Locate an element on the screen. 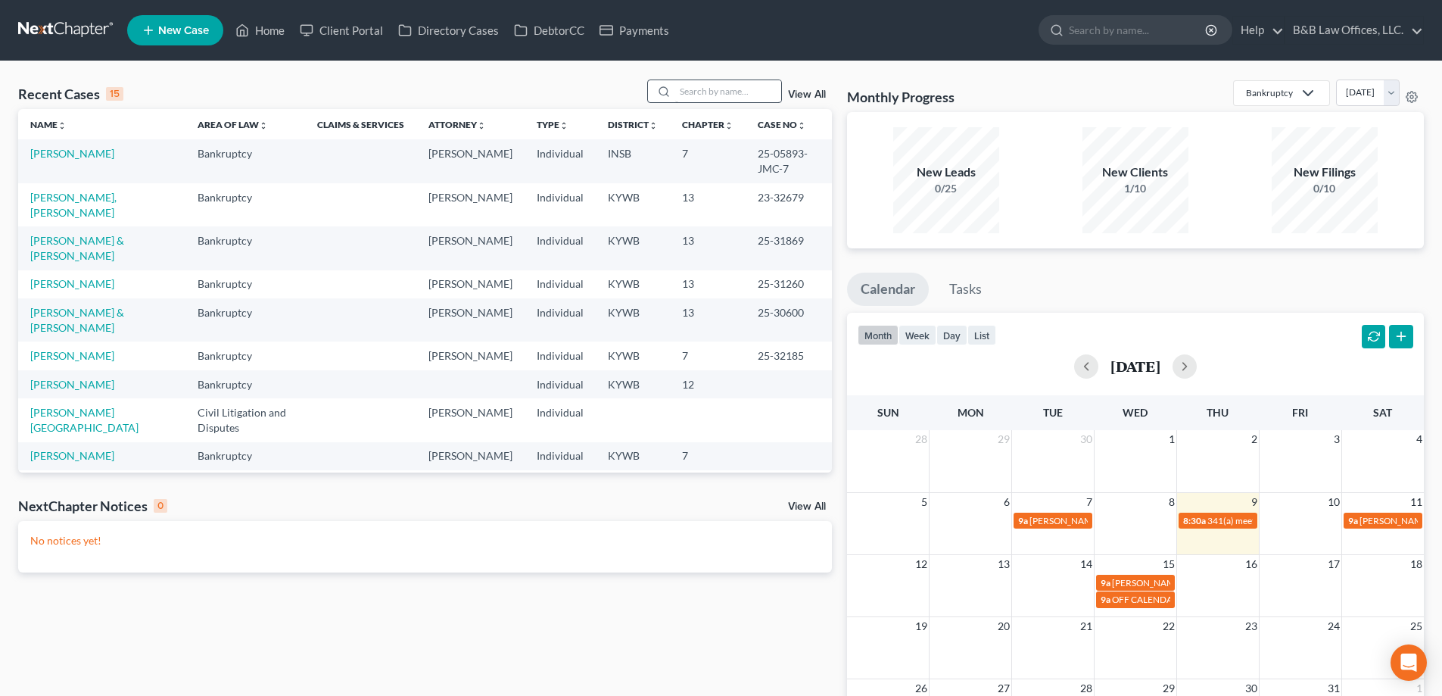  a: DebtorCC is located at coordinates (549, 30).